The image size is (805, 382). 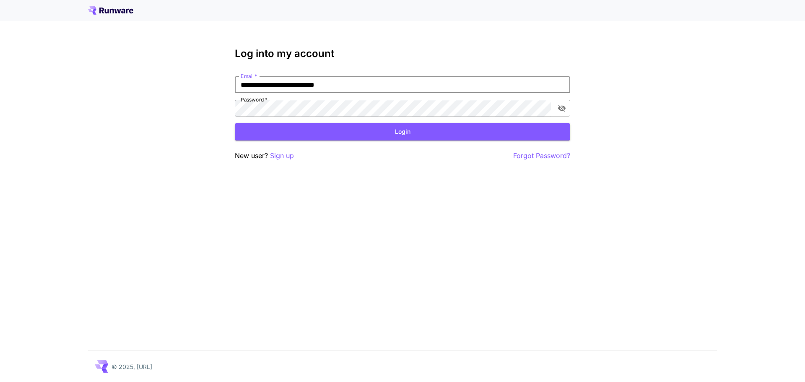 What do you see at coordinates (282, 156) in the screenshot?
I see `p: Sign up` at bounding box center [282, 156].